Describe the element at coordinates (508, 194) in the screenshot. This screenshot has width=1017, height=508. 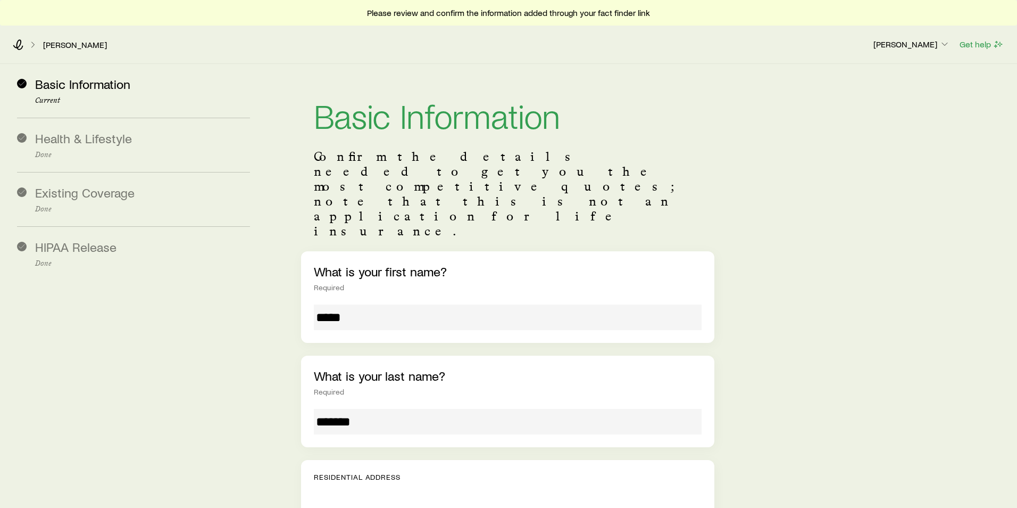
I see `p: Confirm the details needed to get you the most competitive quotes; note that this is not an appli...` at that location.